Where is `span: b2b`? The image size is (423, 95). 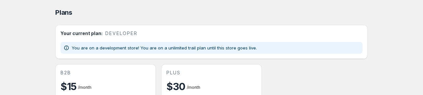
span: b2b is located at coordinates (66, 73).